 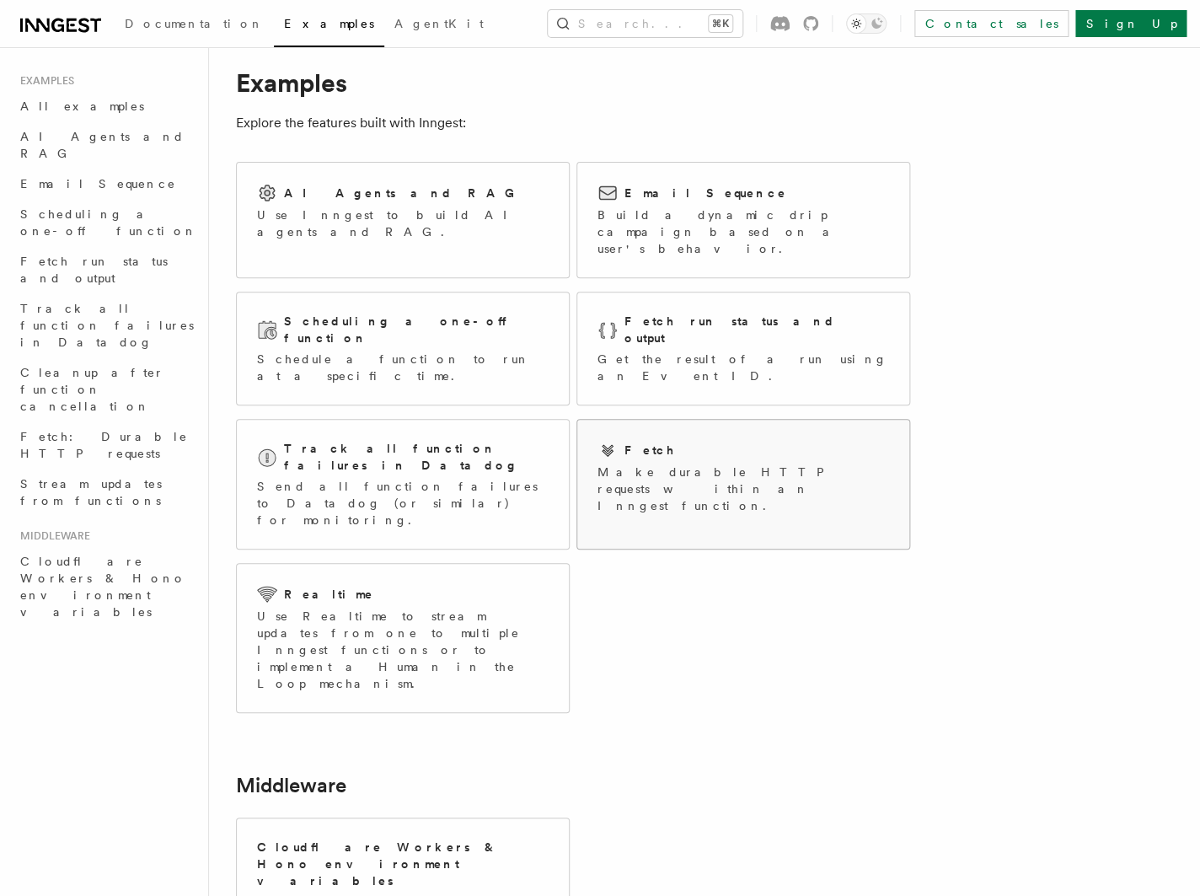 What do you see at coordinates (103, 587) in the screenshot?
I see `span: Cloudflare Workers & Hono environment variables` at bounding box center [103, 587].